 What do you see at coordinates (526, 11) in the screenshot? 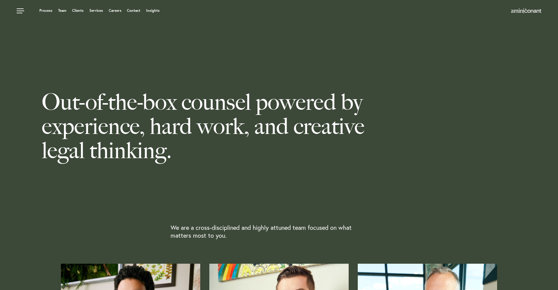
I see `a: Home` at bounding box center [526, 11].